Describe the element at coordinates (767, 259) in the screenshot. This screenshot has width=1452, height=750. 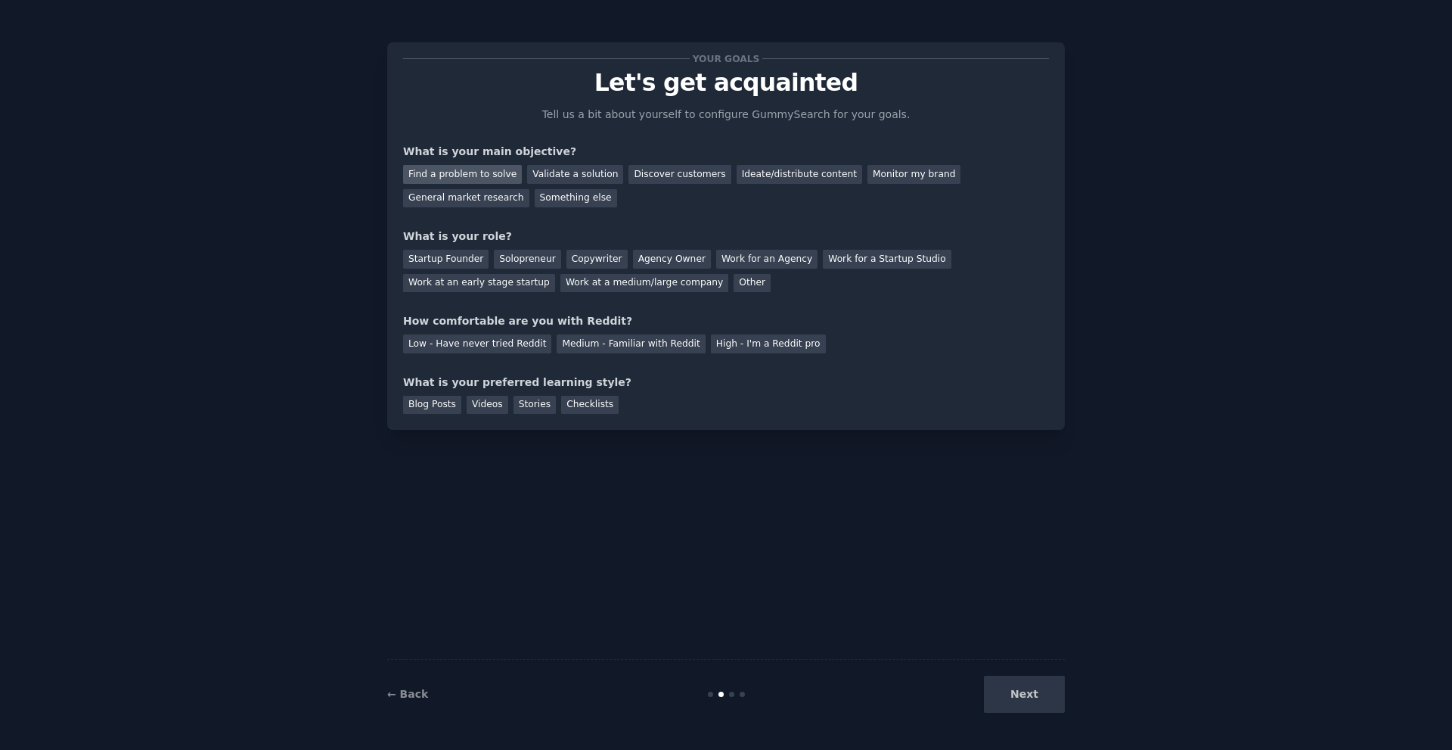
I see `div: Work for an Agency` at that location.